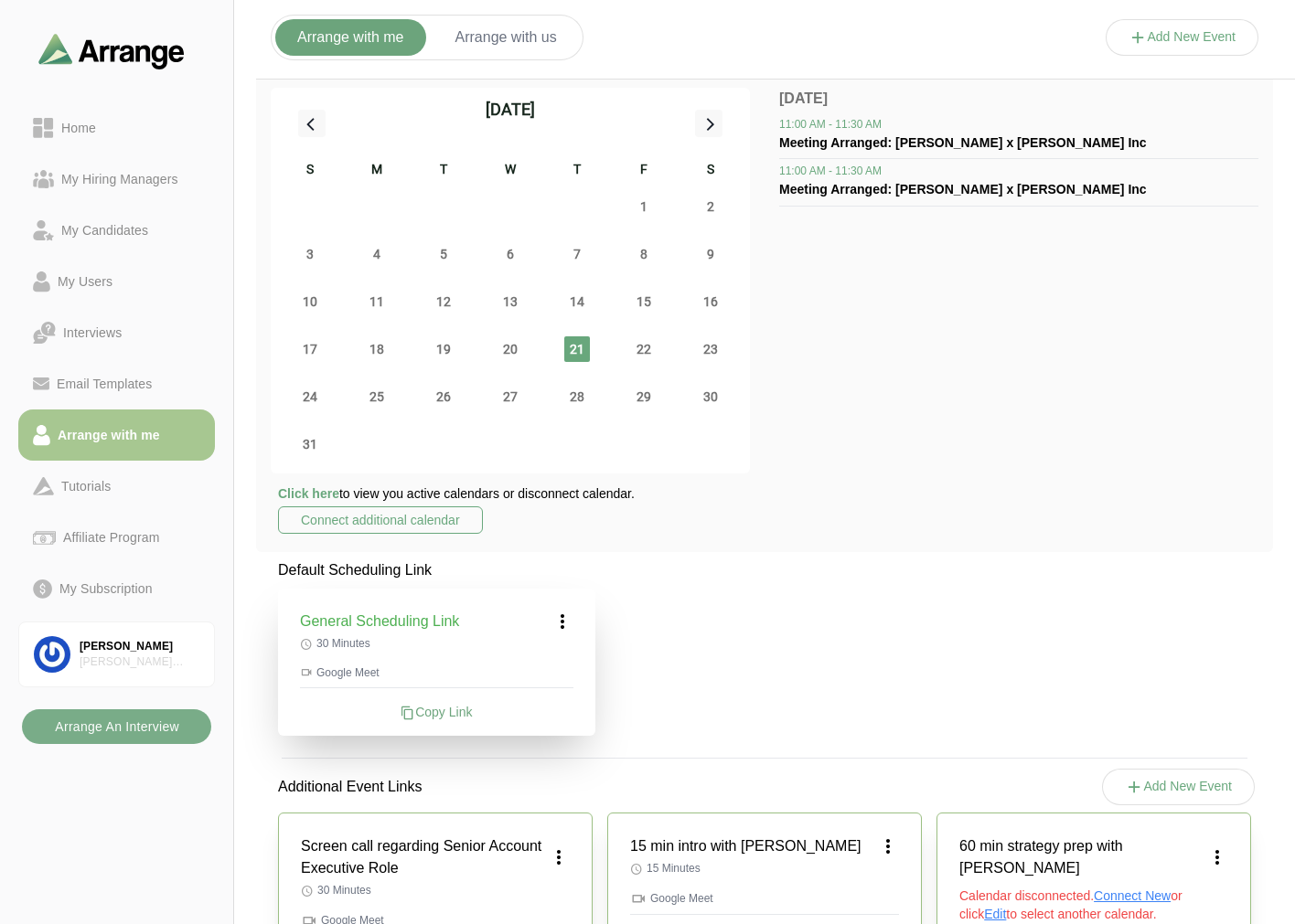 The height and width of the screenshot is (924, 1295). Describe the element at coordinates (577, 255) in the screenshot. I see `span: Thursday, August 7, 2025` at that location.